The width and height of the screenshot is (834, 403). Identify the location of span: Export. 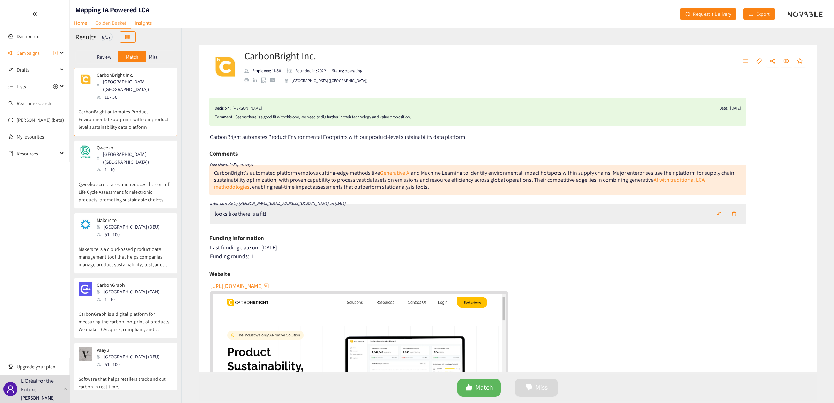
(763, 14).